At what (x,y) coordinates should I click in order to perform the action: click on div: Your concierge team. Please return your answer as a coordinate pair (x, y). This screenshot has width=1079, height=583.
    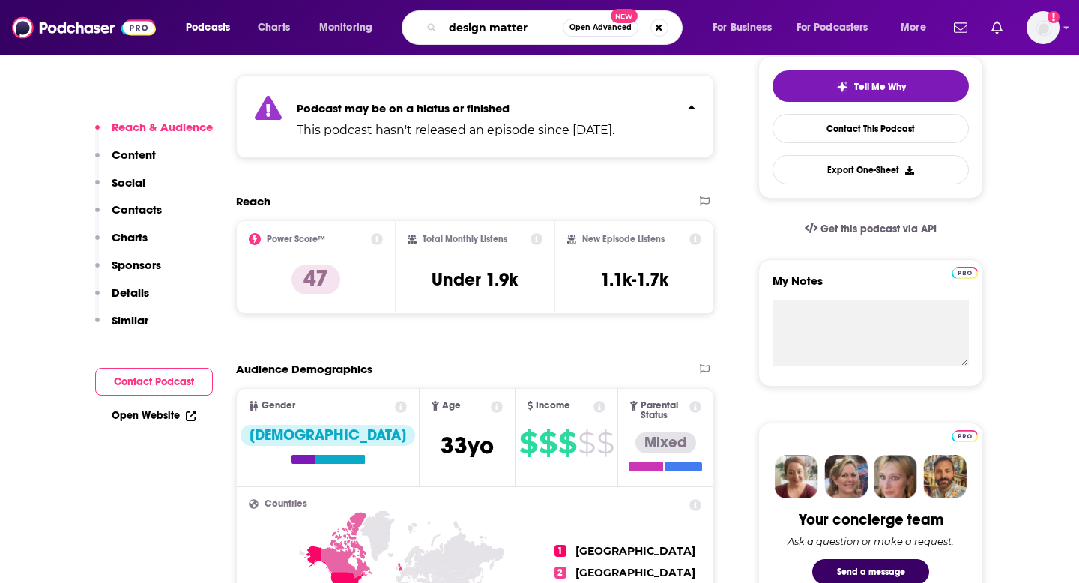
    Looking at the image, I should click on (871, 520).